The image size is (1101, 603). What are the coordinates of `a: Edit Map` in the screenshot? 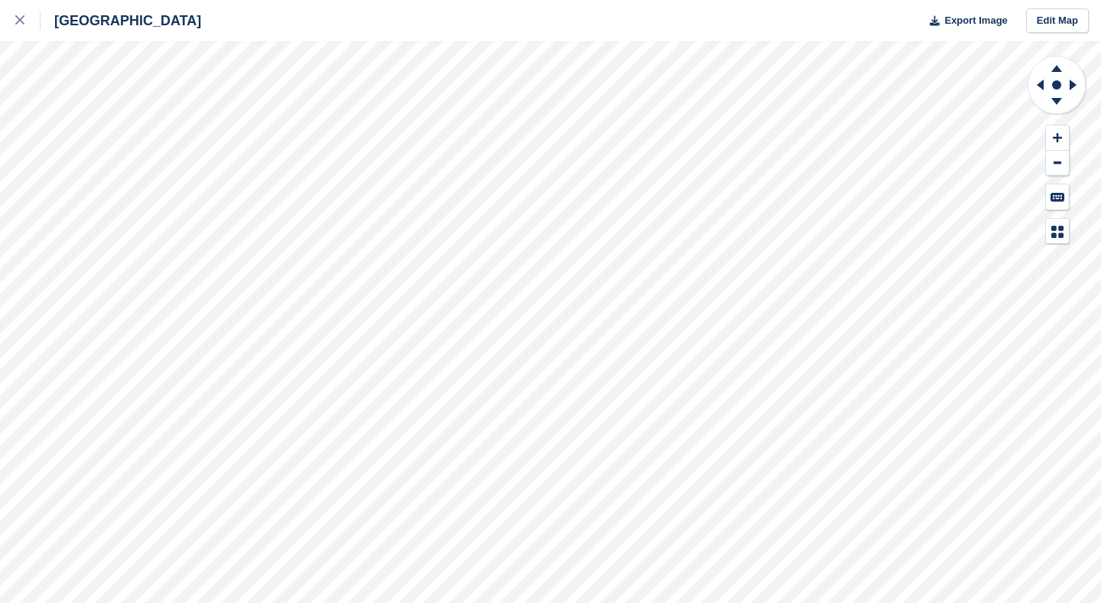 It's located at (1058, 21).